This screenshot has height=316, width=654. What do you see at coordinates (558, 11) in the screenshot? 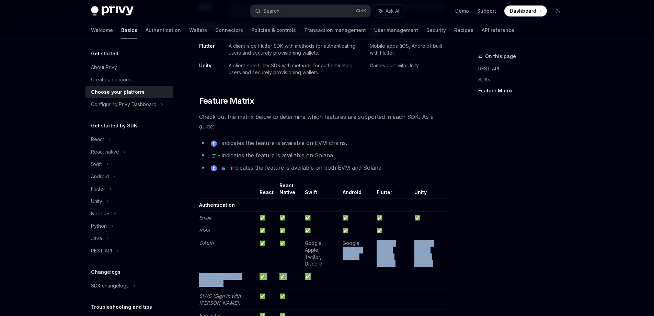
I see `button: Toggle dark mode` at bounding box center [558, 11].